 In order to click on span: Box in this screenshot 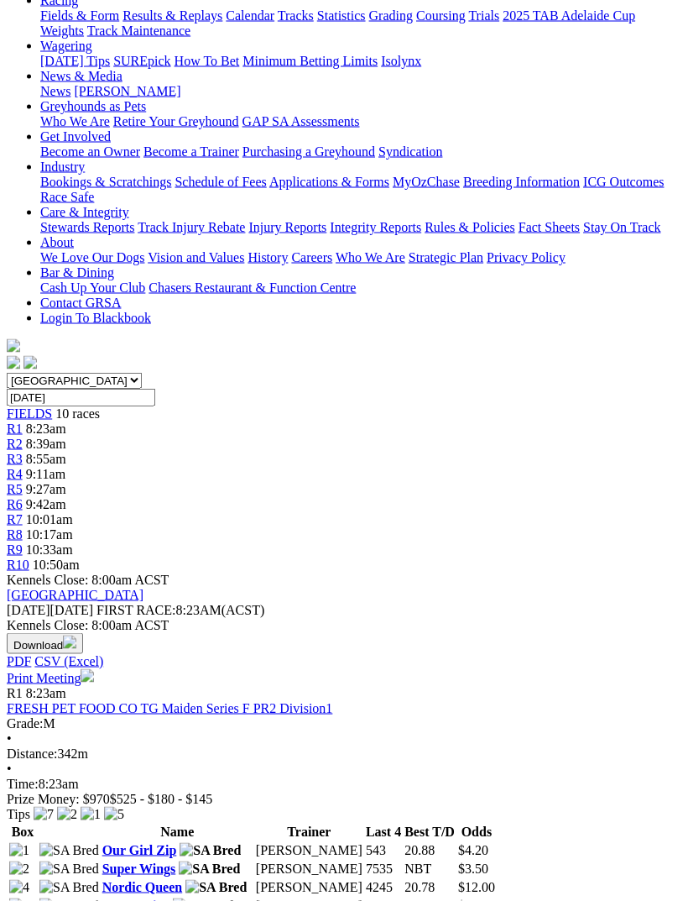, I will do `click(23, 831)`.